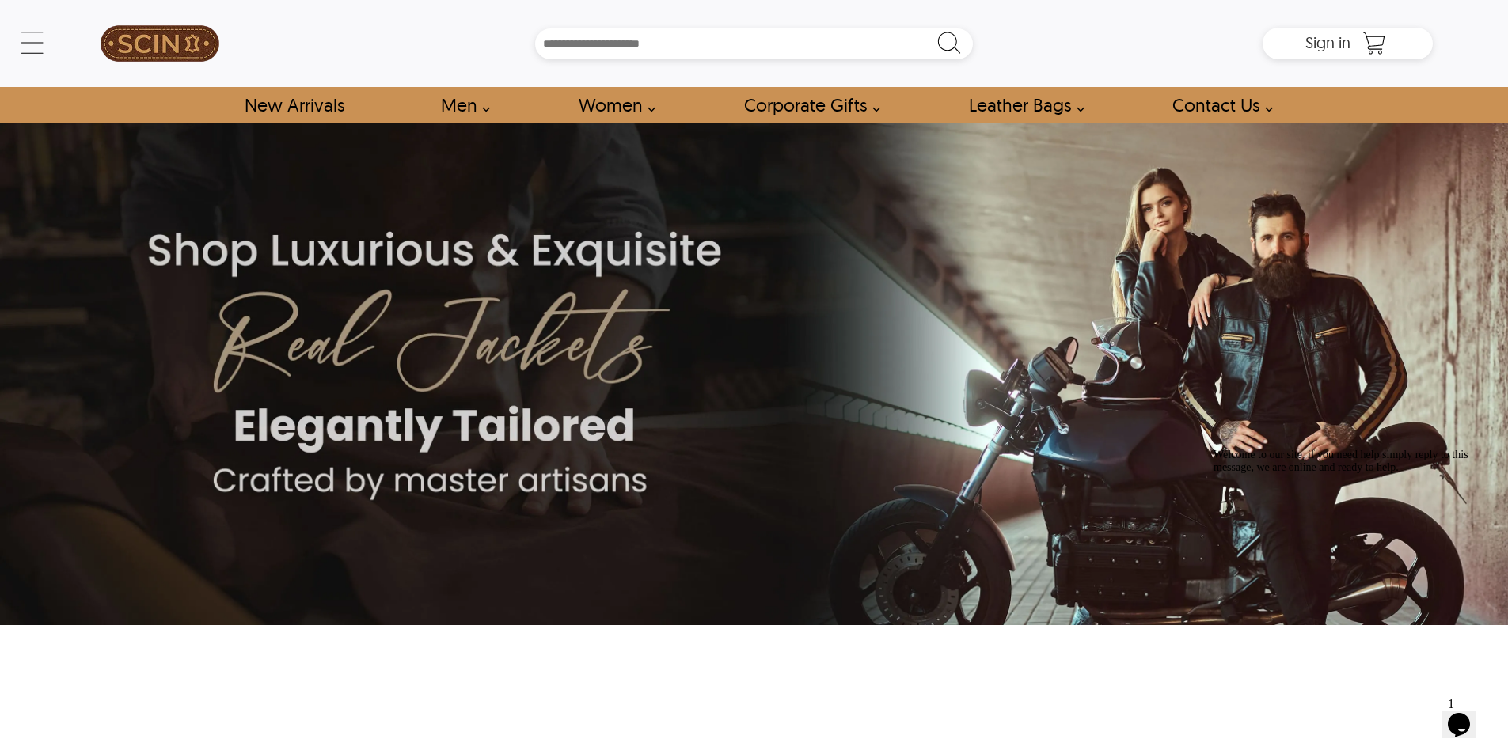 The width and height of the screenshot is (1508, 754). What do you see at coordinates (1374, 44) in the screenshot?
I see `a: Shopping Cart` at bounding box center [1374, 44].